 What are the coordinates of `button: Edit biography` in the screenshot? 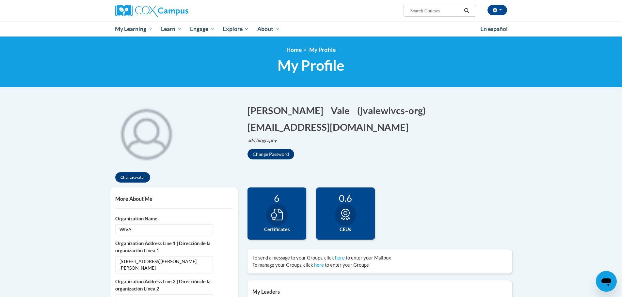 It's located at (265, 141).